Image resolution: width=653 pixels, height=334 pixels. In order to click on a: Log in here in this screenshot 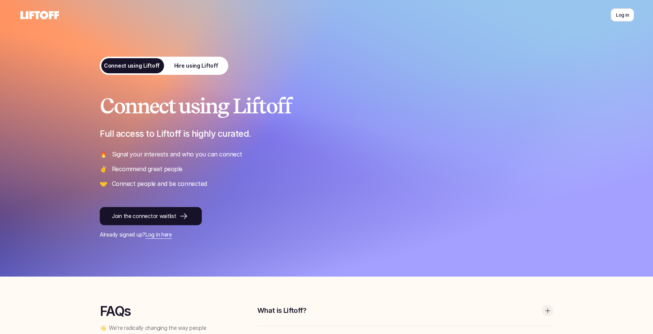, I will do `click(159, 235)`.